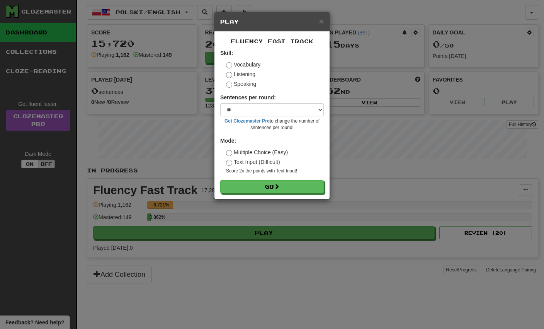 Image resolution: width=544 pixels, height=329 pixels. I want to click on small: to change the number of sentences per round!, so click(272, 124).